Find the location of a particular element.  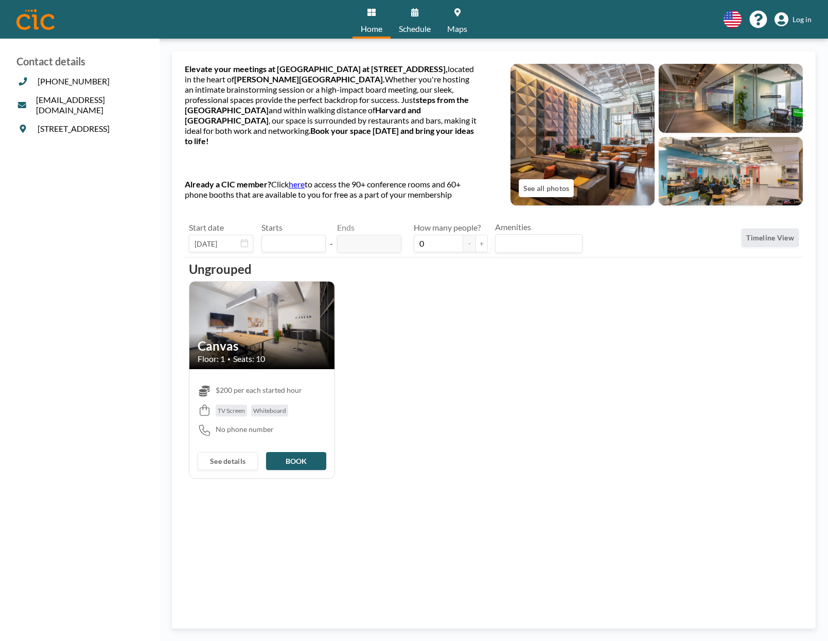

button: See details is located at coordinates (228, 461).